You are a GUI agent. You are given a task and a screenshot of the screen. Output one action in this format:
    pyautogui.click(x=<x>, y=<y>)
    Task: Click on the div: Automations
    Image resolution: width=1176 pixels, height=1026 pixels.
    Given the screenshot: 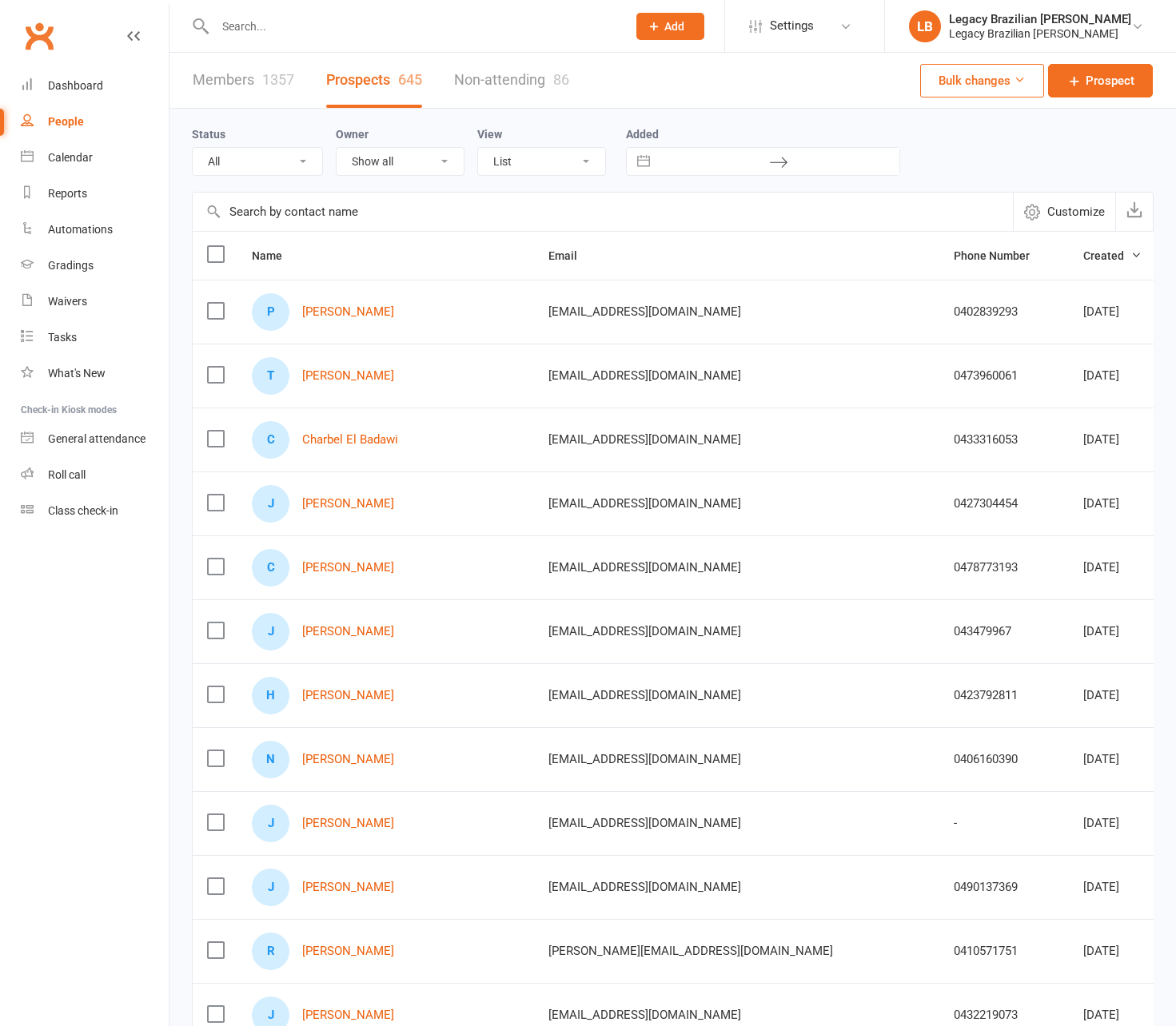 What is the action you would take?
    pyautogui.click(x=80, y=230)
    